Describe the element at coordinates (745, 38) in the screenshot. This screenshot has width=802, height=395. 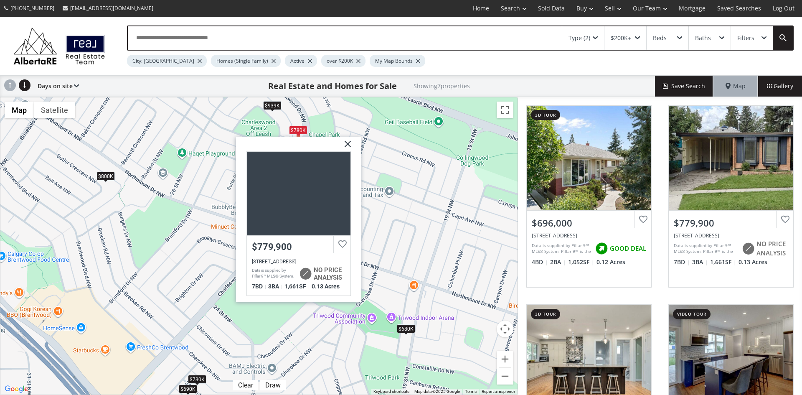
I see `div: Filters` at that location.